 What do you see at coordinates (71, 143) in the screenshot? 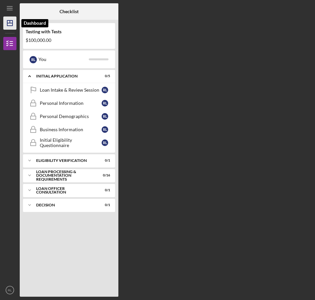
I see `div: Initial Eligibility Questionnaire` at bounding box center [71, 143].